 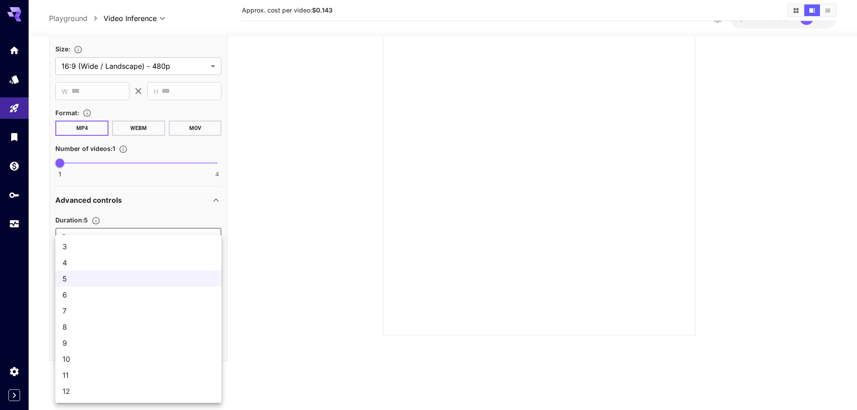 What do you see at coordinates (138, 278) in the screenshot?
I see `span: 5` at bounding box center [138, 278].